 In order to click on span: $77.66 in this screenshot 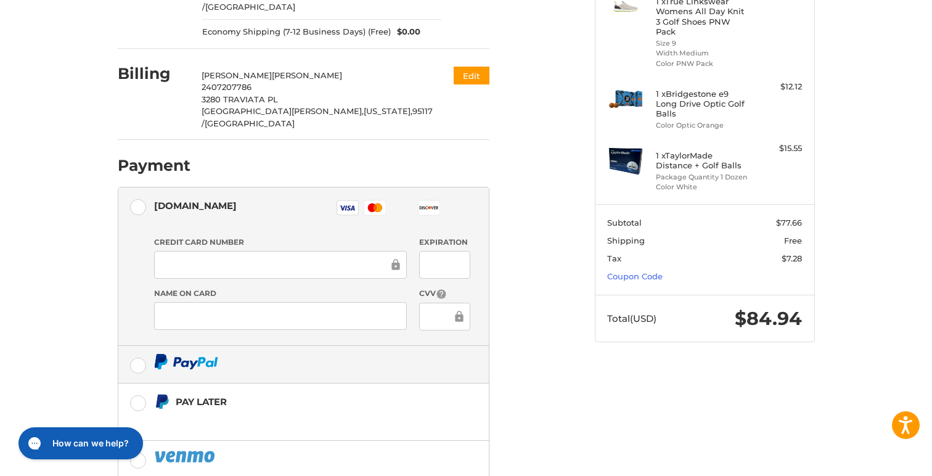, I will do `click(789, 223)`.